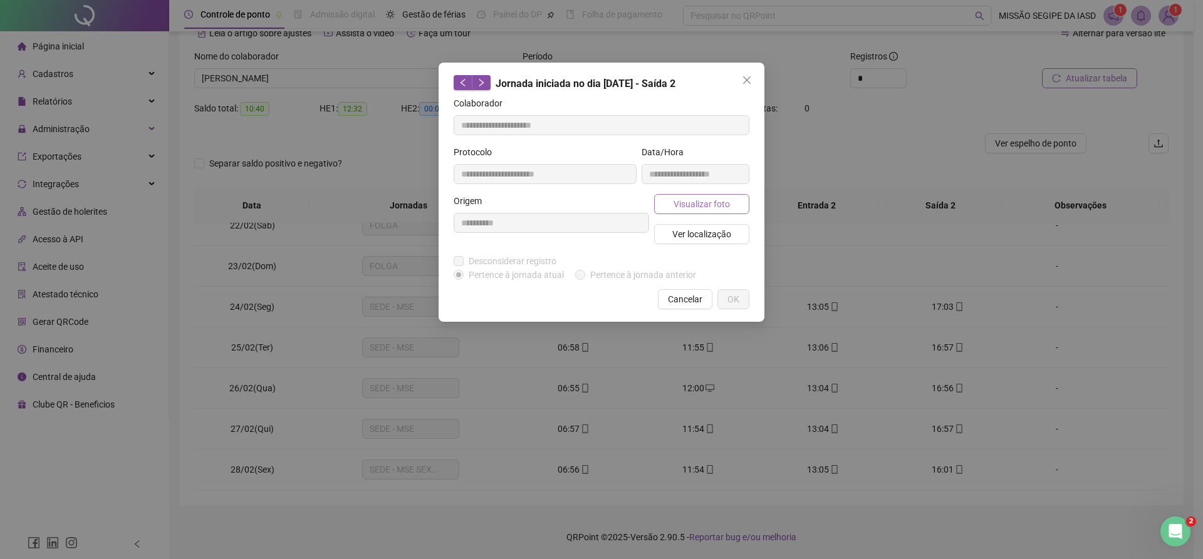 The width and height of the screenshot is (1203, 559). What do you see at coordinates (685, 299) in the screenshot?
I see `span: Cancelar` at bounding box center [685, 299].